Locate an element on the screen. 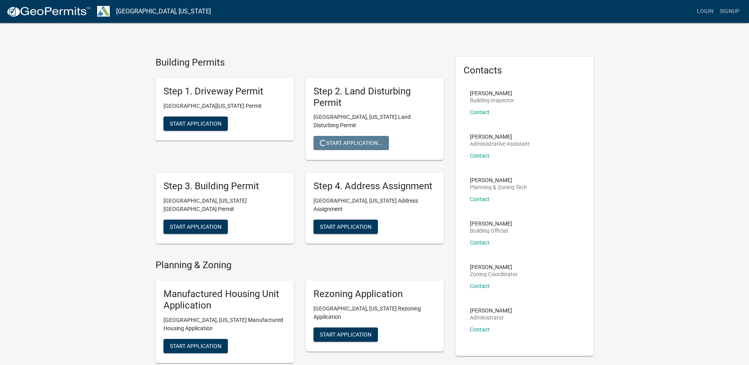  h5: Manufactured Housing Unit Application is located at coordinates (225, 300).